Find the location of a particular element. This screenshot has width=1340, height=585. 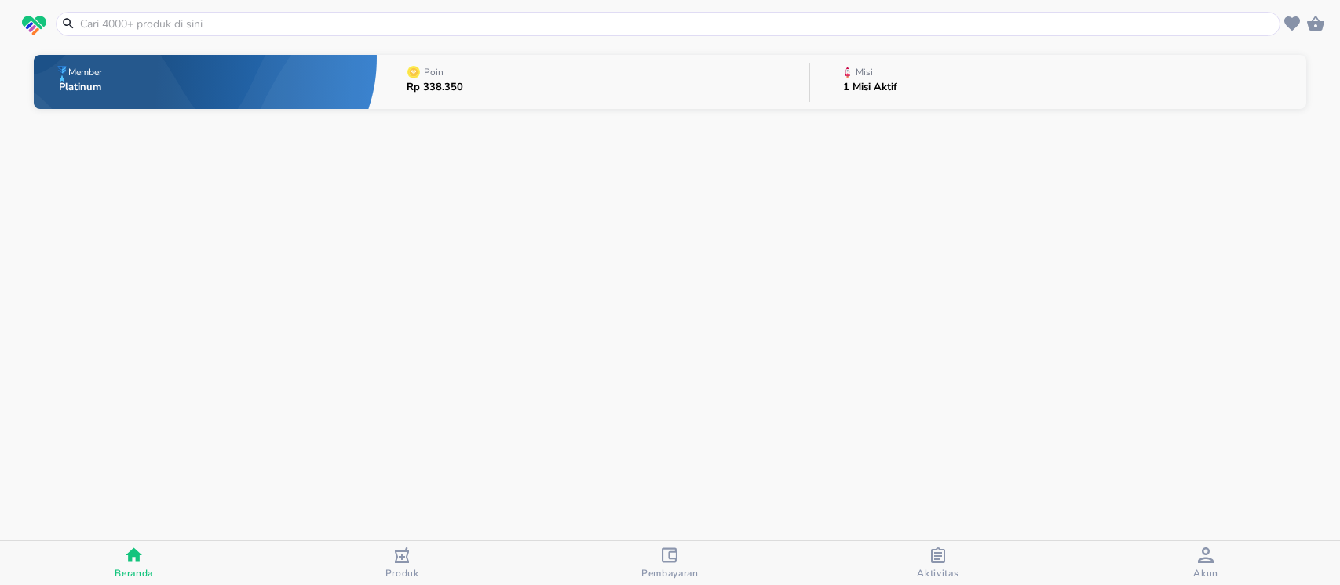

button: PoinRp 338.350 is located at coordinates (592, 82).